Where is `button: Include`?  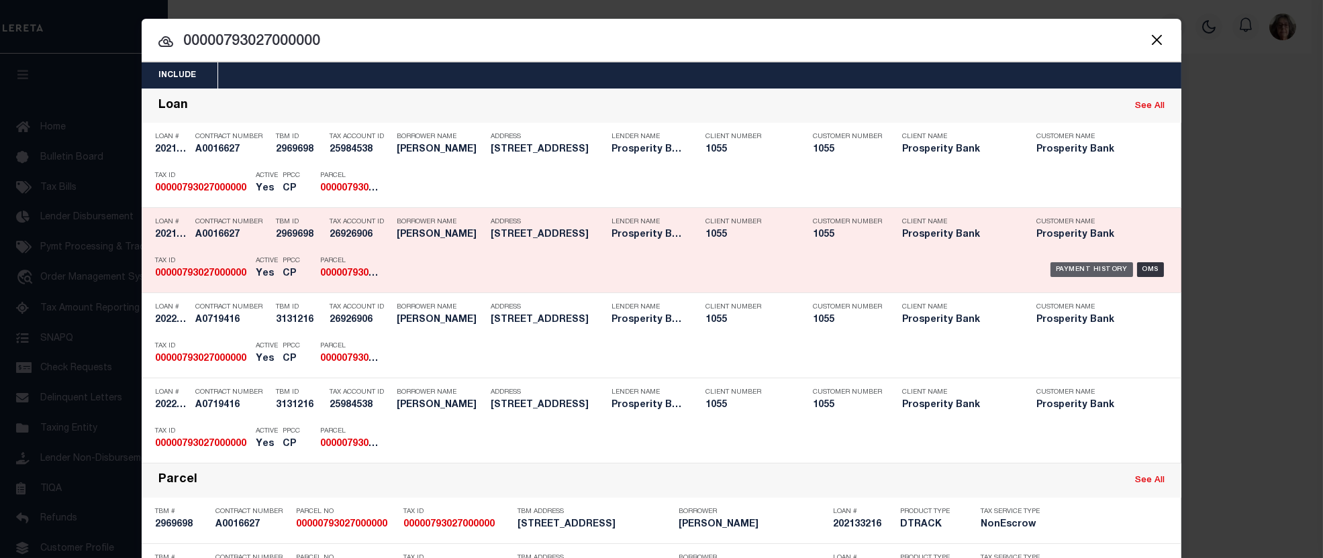 button: Include is located at coordinates (177, 75).